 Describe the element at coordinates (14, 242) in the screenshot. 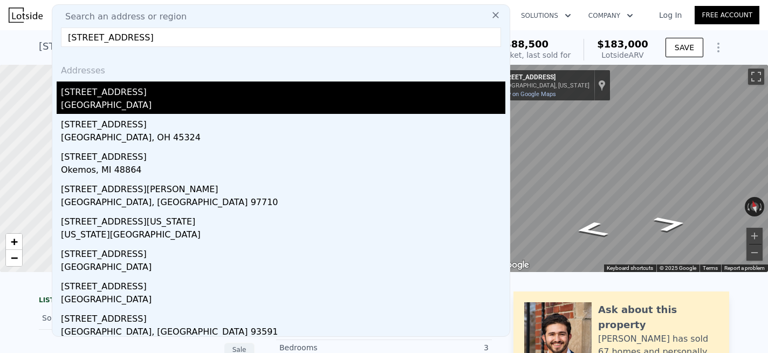

I see `a: Zoom in` at that location.